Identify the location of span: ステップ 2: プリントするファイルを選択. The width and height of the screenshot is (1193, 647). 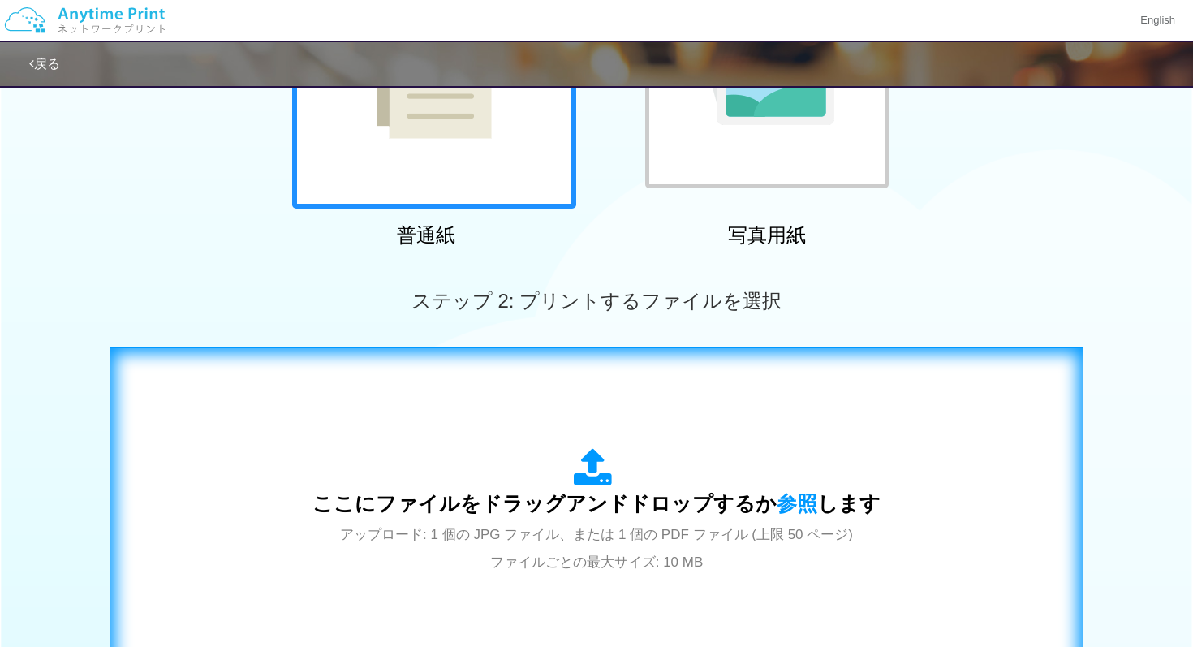
(597, 300).